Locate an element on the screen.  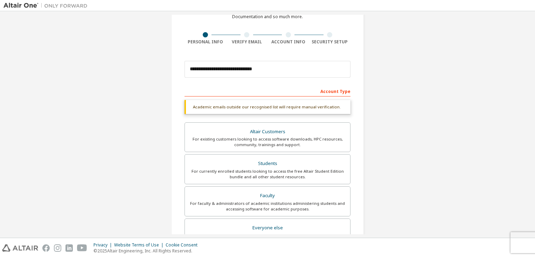
p: © 2025 Altair Engineering, Inc. All Rights Reserved. is located at coordinates (147, 251).